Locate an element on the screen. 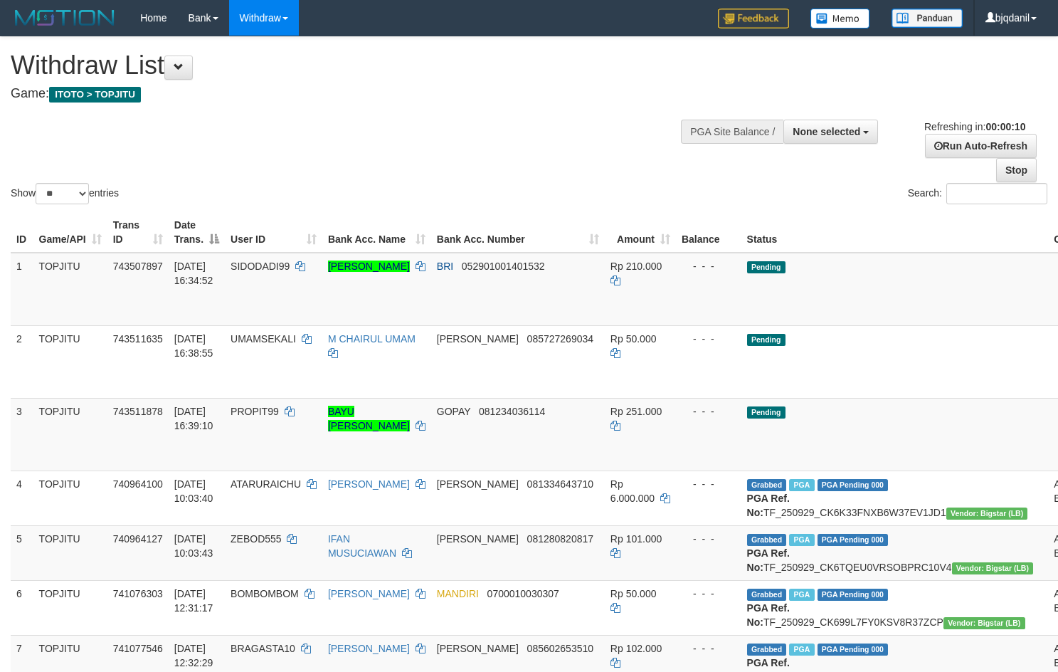 The image size is (1058, 672). span: SIDODADI99 is located at coordinates (260, 266).